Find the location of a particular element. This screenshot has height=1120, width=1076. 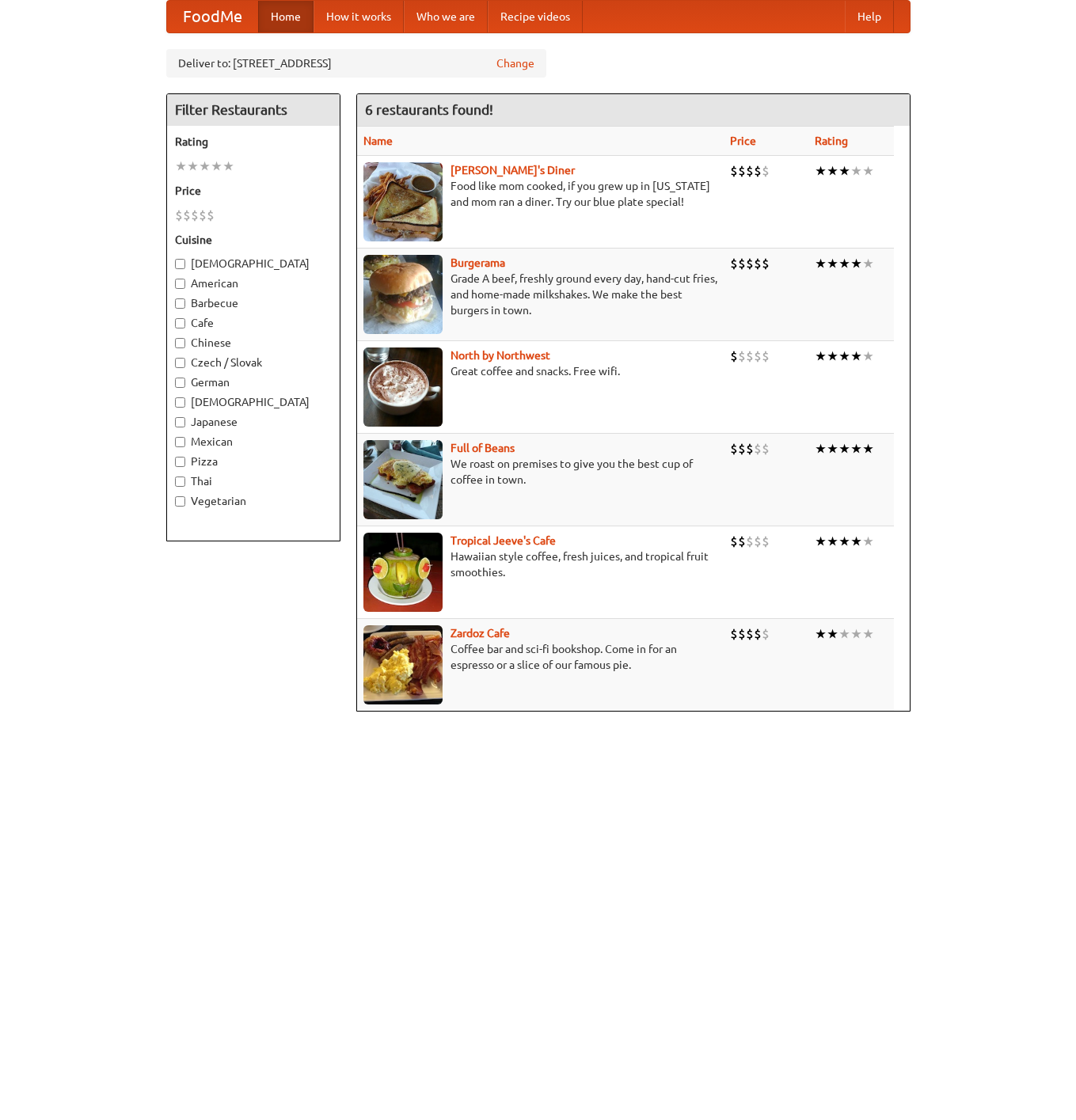

a: How it works is located at coordinates (359, 16).